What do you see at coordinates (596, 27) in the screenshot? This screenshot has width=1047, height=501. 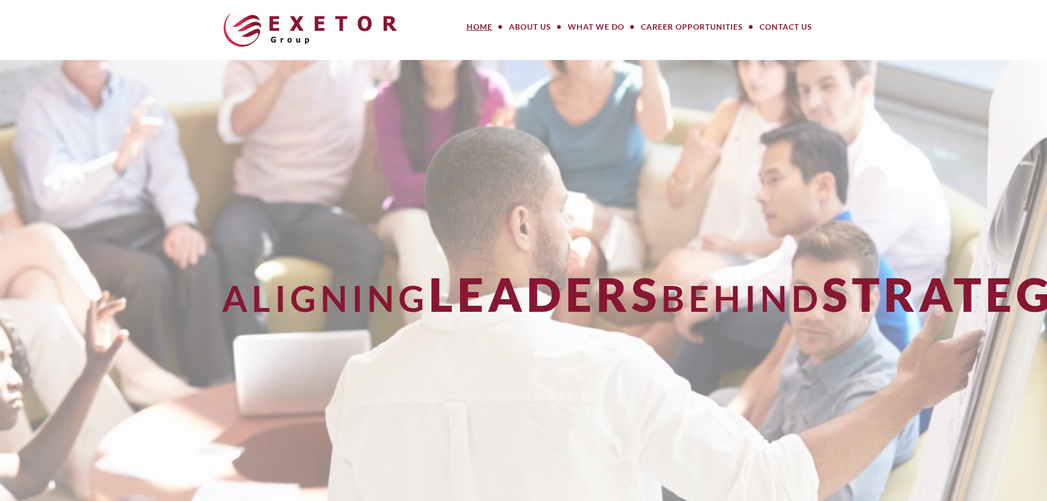 I see `a: What We Do` at bounding box center [596, 27].